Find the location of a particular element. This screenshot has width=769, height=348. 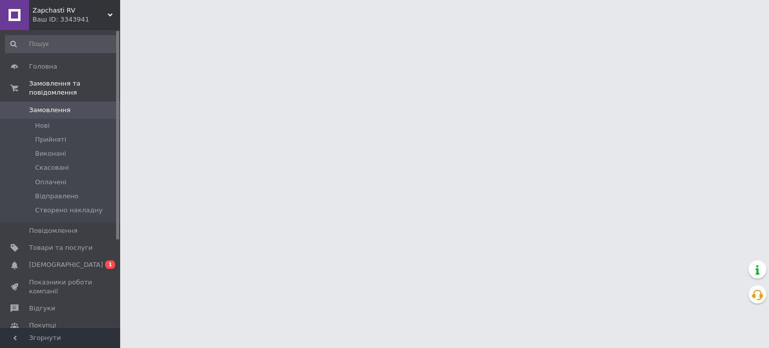

span: Прийняті is located at coordinates (51, 140).